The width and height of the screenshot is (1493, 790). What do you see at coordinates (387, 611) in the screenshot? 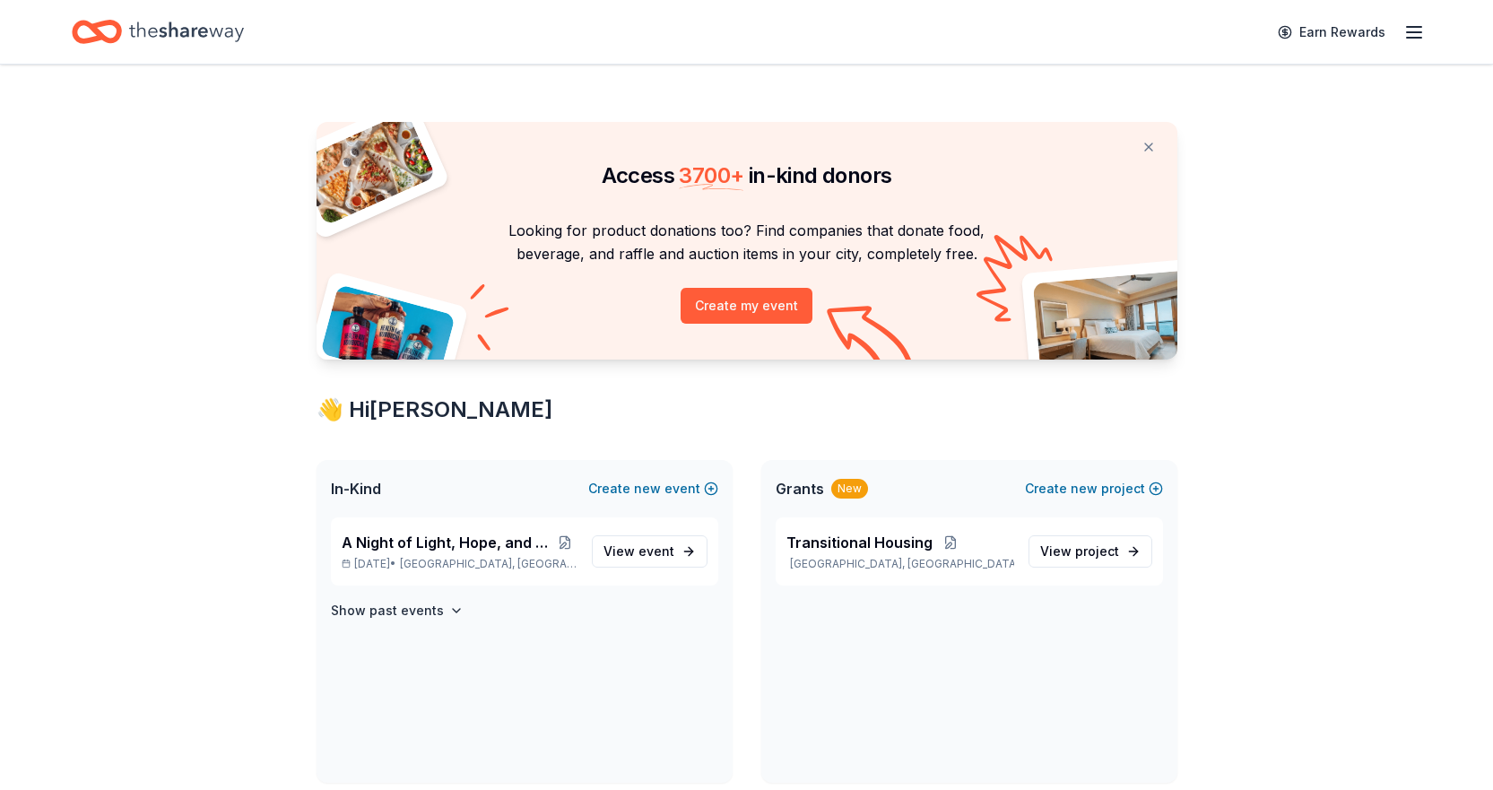
I see `h4: Show past events` at bounding box center [387, 611].